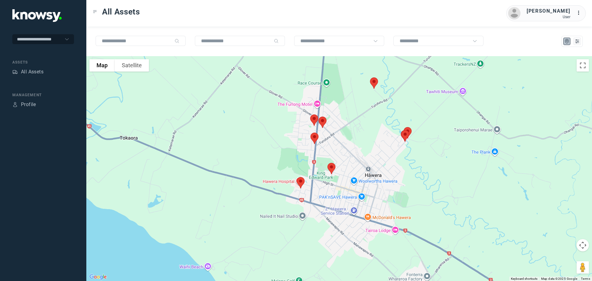  Describe the element at coordinates (37, 15) in the screenshot. I see `img: Application Logo` at that location.